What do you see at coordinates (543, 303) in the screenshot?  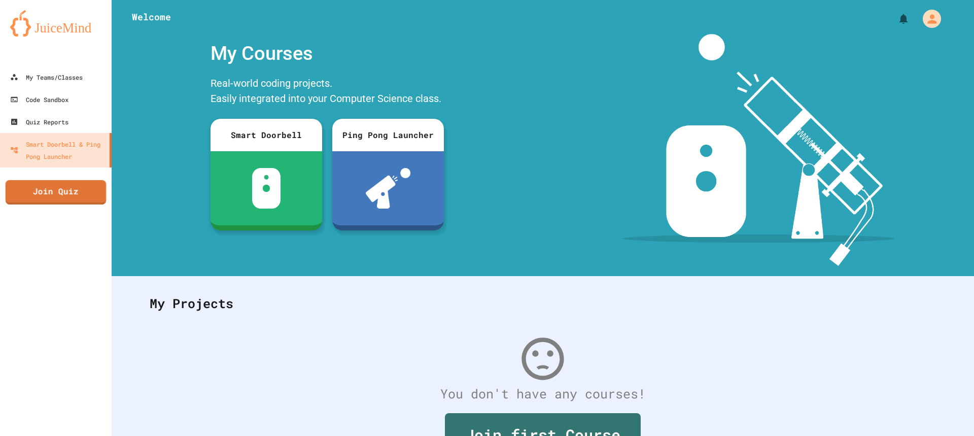 I see `div: My Projects` at bounding box center [543, 303].